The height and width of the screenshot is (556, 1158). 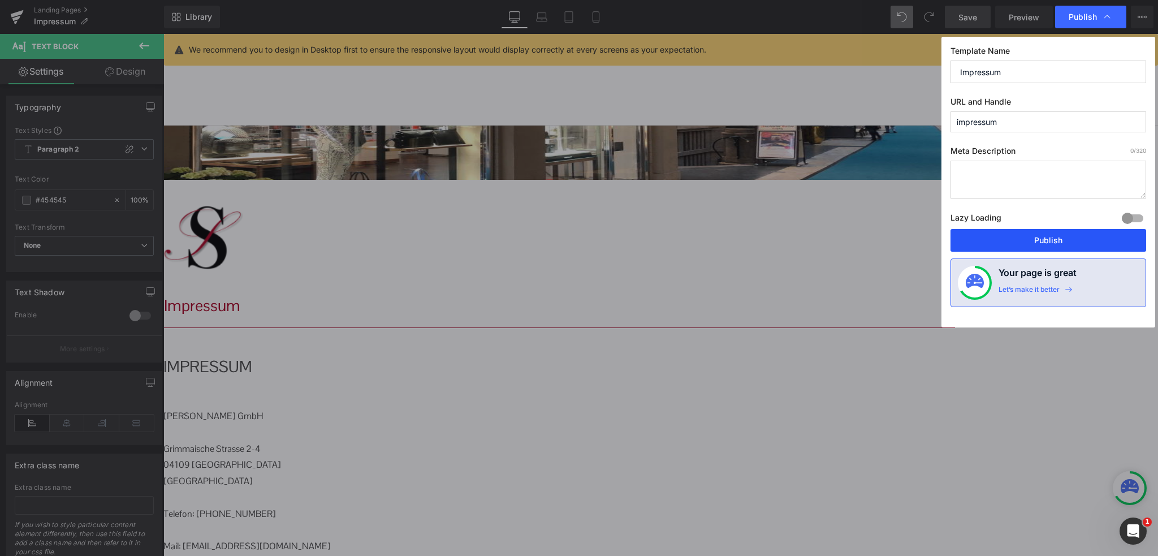 I want to click on label: Lazy Loading, so click(x=976, y=219).